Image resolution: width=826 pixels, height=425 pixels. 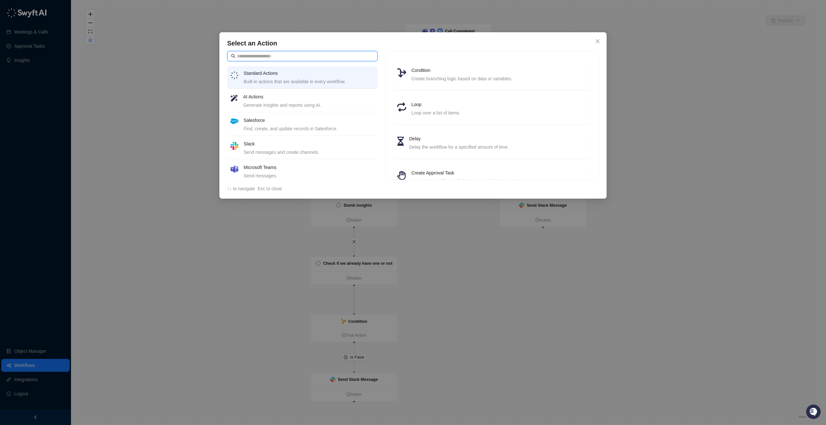 What do you see at coordinates (309, 97) in the screenshot?
I see `h4: AI Actions` at bounding box center [309, 97].